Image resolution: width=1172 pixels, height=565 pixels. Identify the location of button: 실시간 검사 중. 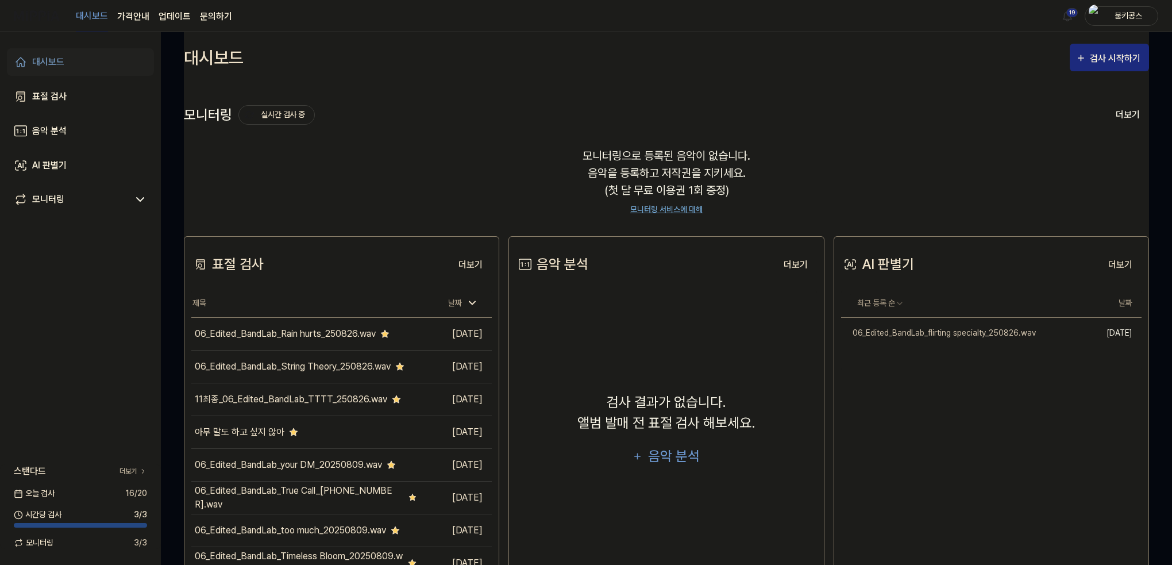
(276, 115).